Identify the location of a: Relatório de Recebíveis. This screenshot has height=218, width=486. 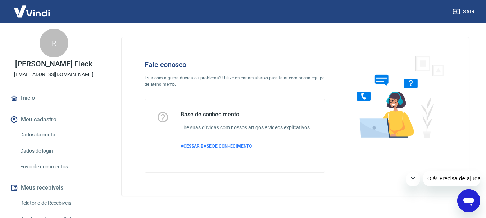
(58, 203).